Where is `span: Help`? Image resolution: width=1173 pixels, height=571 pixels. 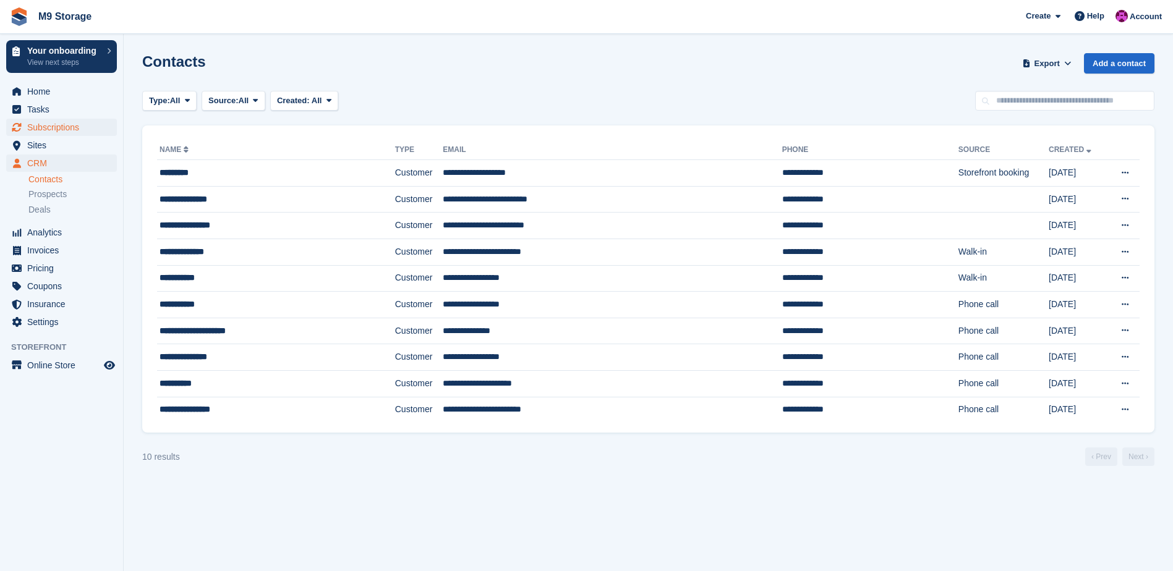 span: Help is located at coordinates (1095, 16).